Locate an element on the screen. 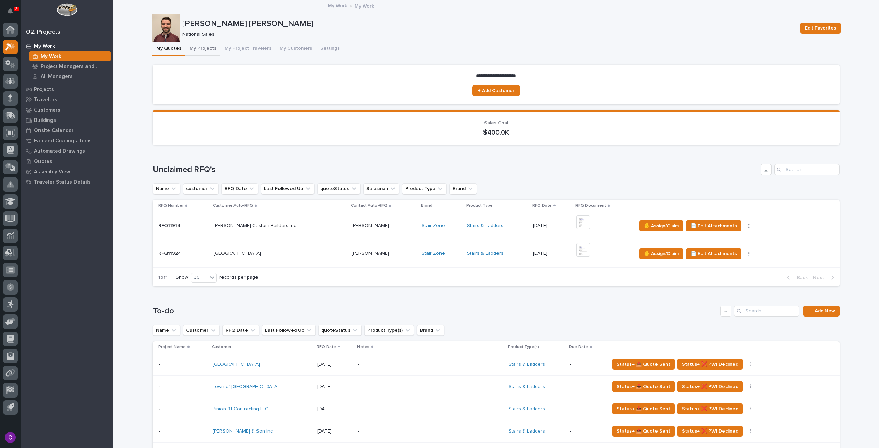  button: Next is located at coordinates (825, 278).